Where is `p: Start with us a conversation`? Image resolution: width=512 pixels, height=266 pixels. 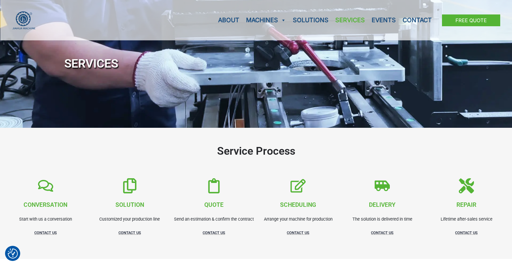 p: Start with us a conversation is located at coordinates (45, 219).